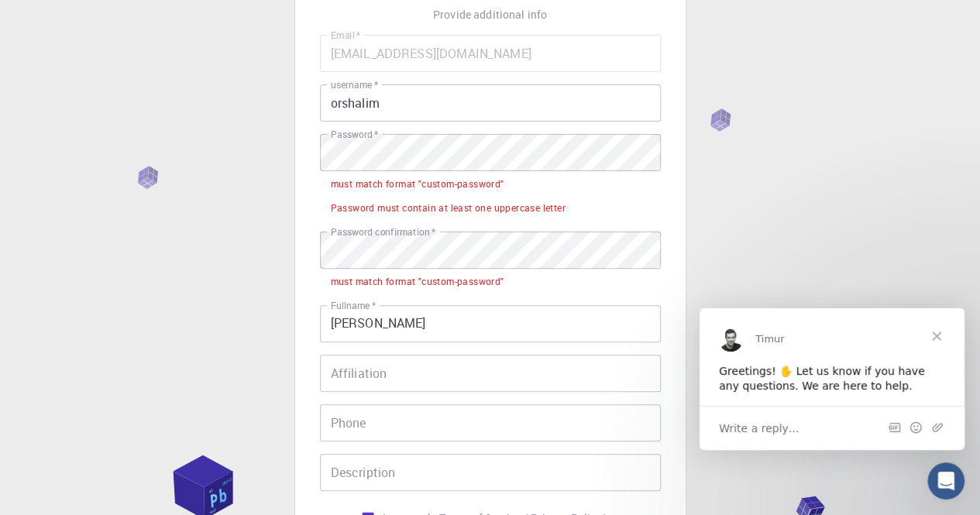 Image resolution: width=980 pixels, height=515 pixels. I want to click on label: Fullname, so click(353, 305).